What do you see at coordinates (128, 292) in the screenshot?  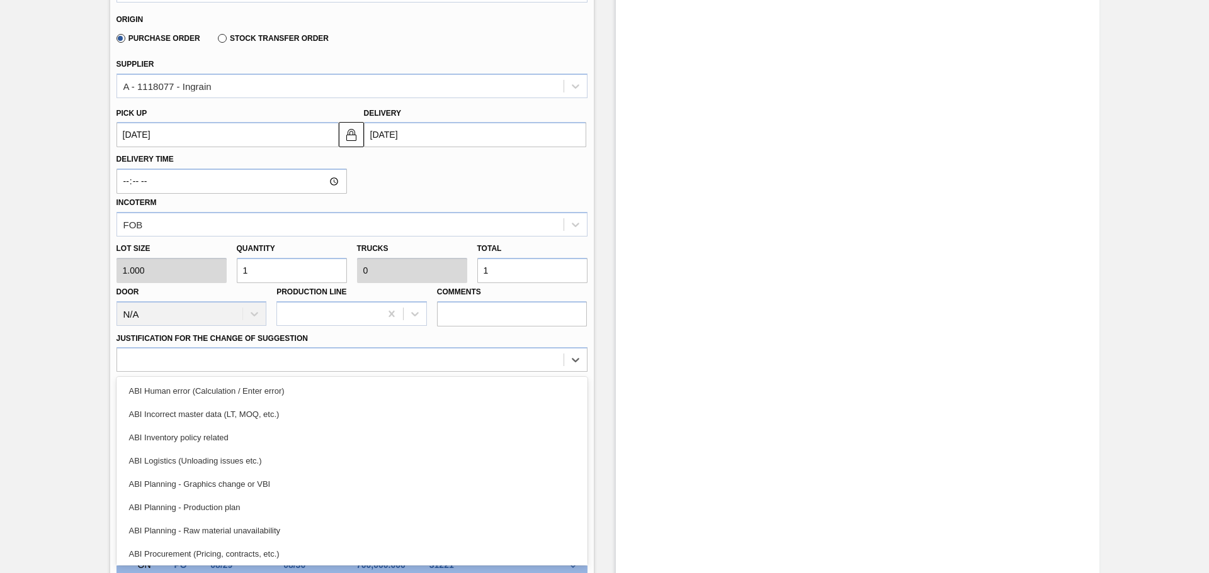 I see `label: Door` at bounding box center [128, 292].